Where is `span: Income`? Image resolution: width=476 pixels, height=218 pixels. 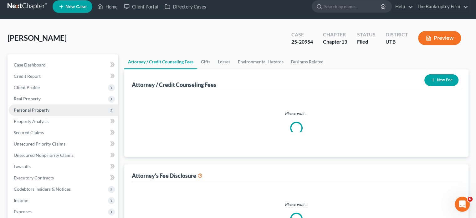 span: Income is located at coordinates (21, 200).